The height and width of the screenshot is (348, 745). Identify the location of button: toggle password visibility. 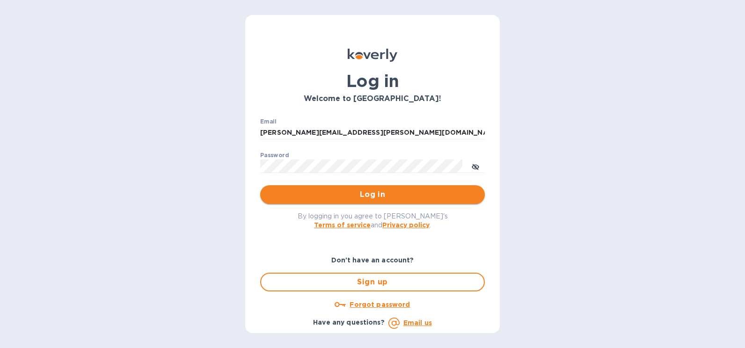
(475, 166).